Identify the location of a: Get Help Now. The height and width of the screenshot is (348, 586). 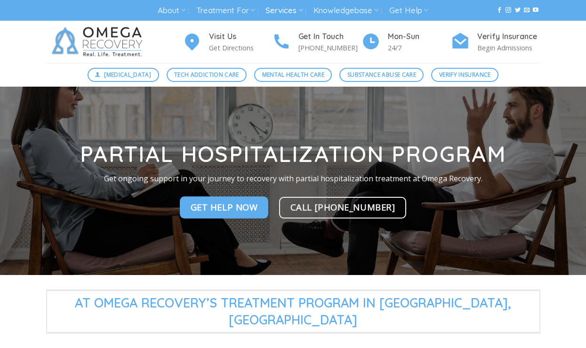
(224, 207).